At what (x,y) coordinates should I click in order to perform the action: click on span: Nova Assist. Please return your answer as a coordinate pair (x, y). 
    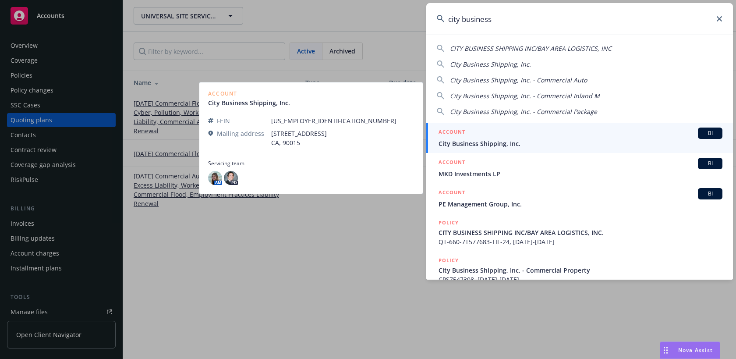
    Looking at the image, I should click on (695, 349).